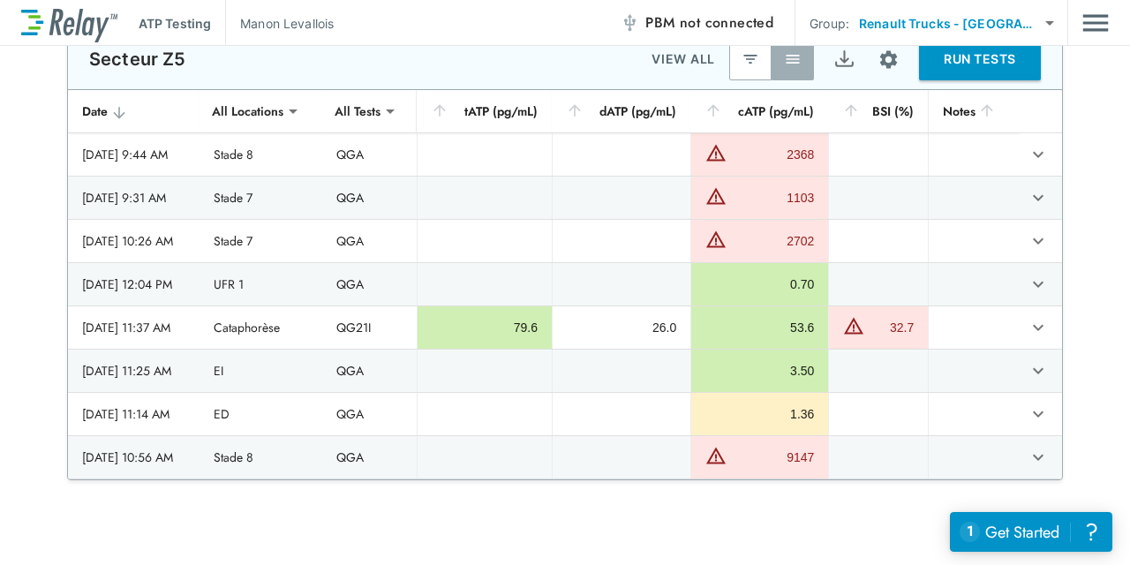  I want to click on img: Drawer Icon, so click(1096, 23).